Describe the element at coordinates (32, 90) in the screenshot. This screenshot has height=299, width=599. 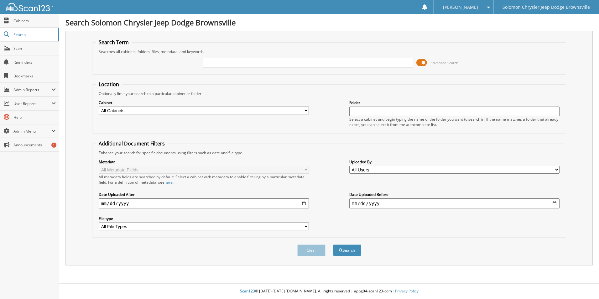
I see `span: Admin Reports` at that location.